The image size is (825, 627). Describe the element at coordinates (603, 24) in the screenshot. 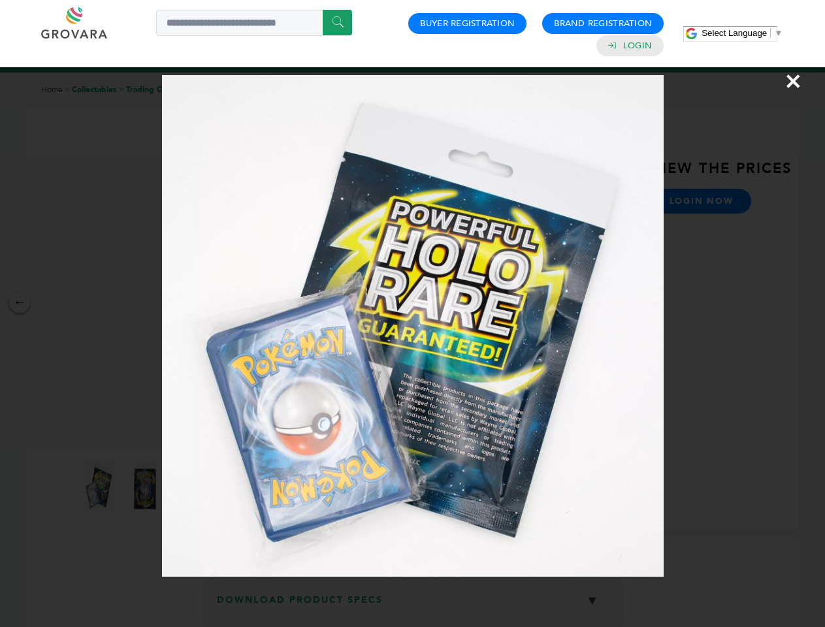

I see `a: Brand Registration` at that location.